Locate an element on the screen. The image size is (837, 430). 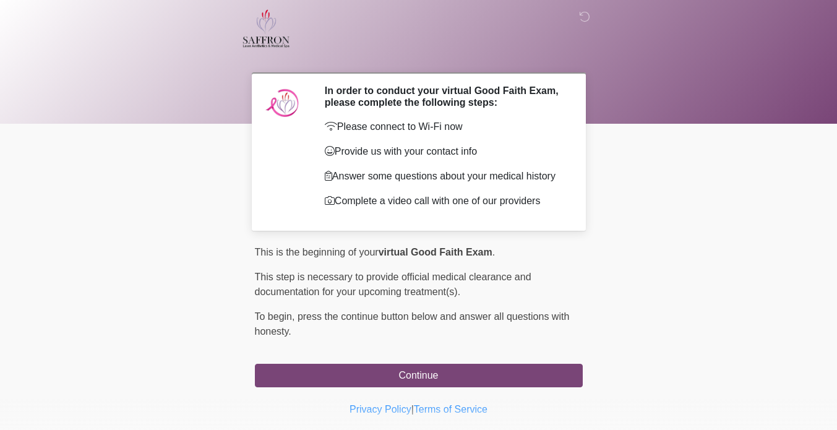
img: Saffron Laser Aesthetics and Medical Spa Logo is located at coordinates (267, 28).